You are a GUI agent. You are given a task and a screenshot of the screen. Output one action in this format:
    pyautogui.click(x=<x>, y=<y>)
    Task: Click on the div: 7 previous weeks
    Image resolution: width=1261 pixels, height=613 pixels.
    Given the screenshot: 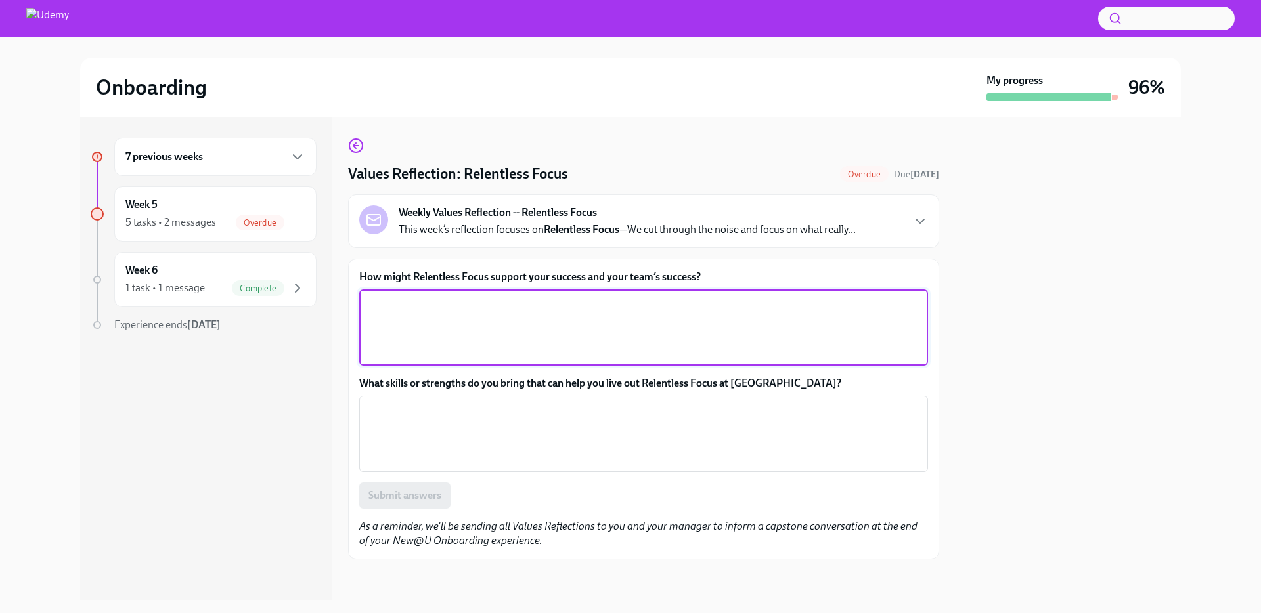 What is the action you would take?
    pyautogui.click(x=215, y=157)
    